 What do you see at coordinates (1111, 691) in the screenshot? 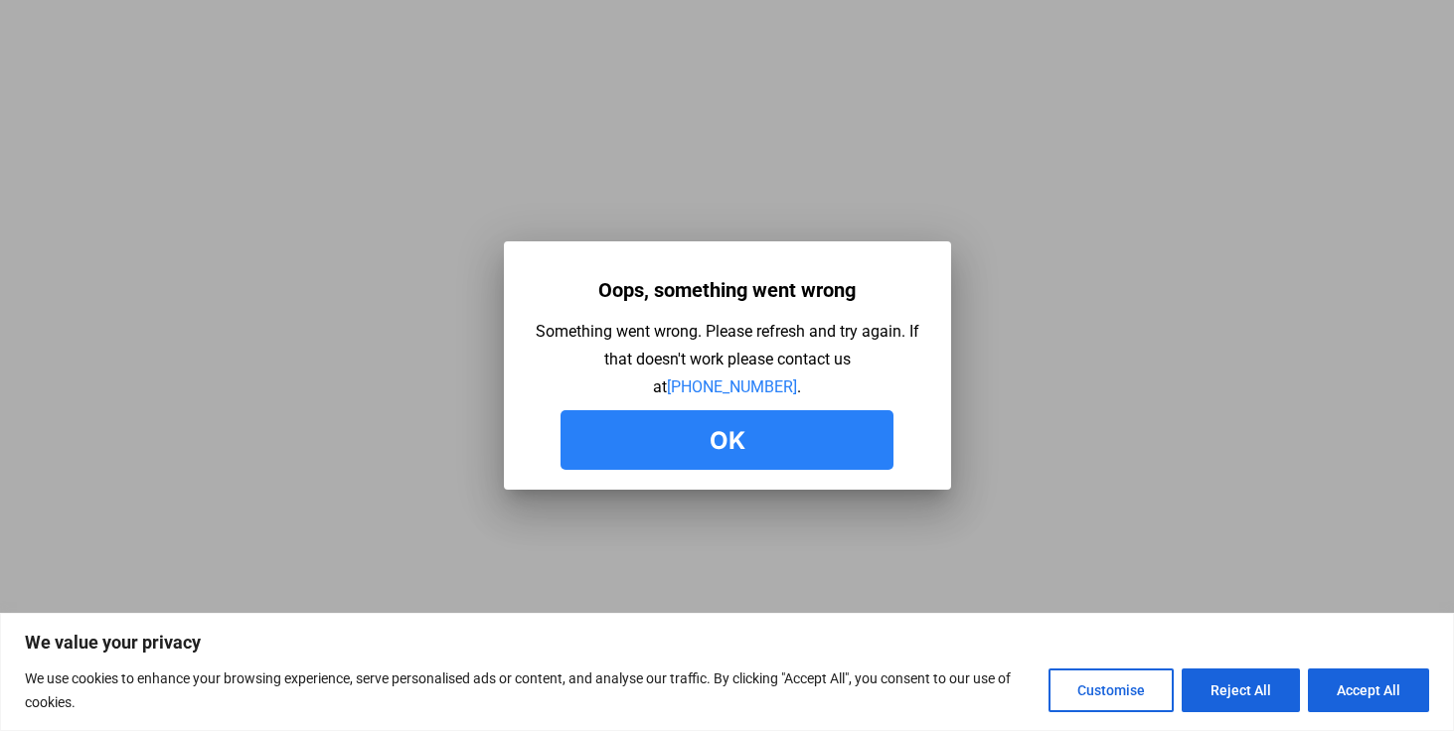
I see `button: Customise` at bounding box center [1111, 691].